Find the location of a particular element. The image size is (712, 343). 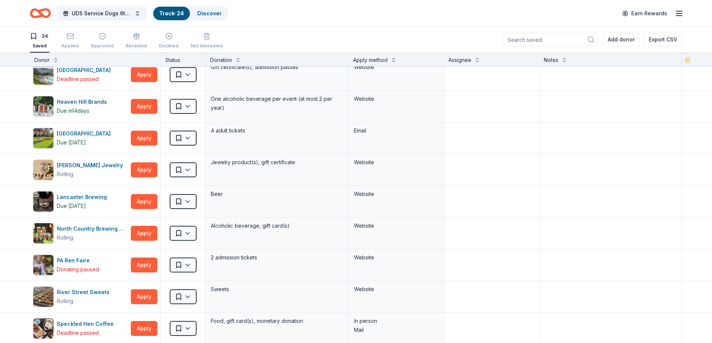

div: Jewelry product(s), gift certificate is located at coordinates (277, 163).